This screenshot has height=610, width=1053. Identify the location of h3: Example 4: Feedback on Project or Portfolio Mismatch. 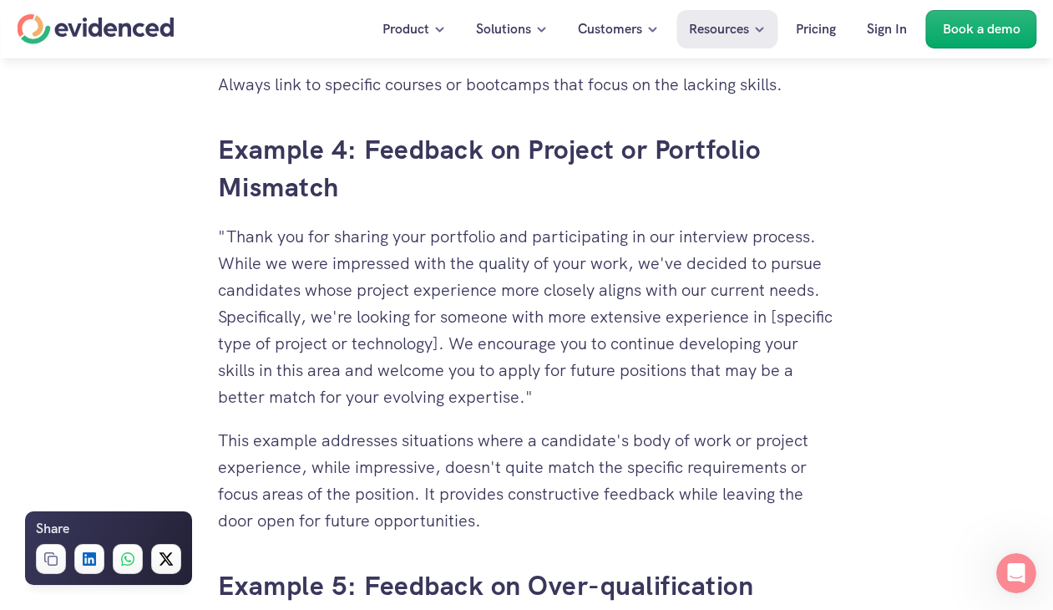
(527, 169).